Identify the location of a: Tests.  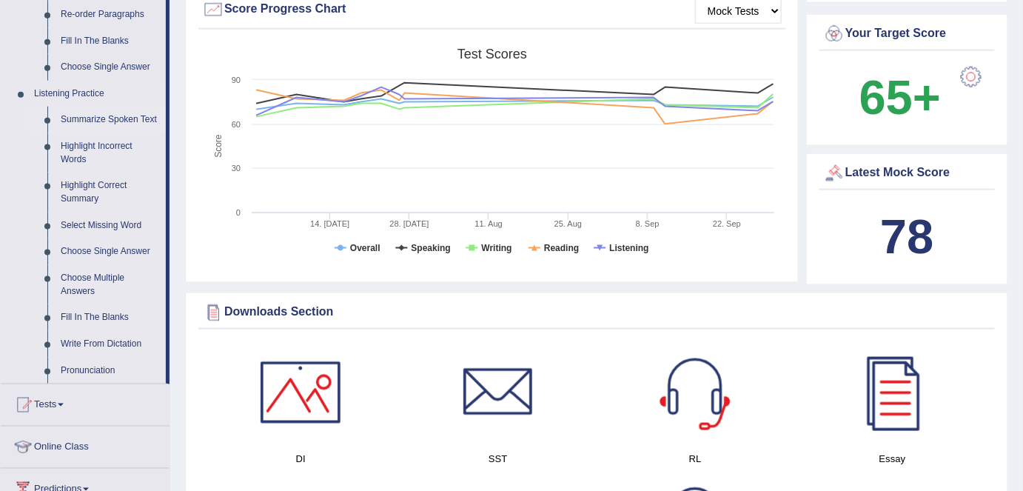
(85, 403).